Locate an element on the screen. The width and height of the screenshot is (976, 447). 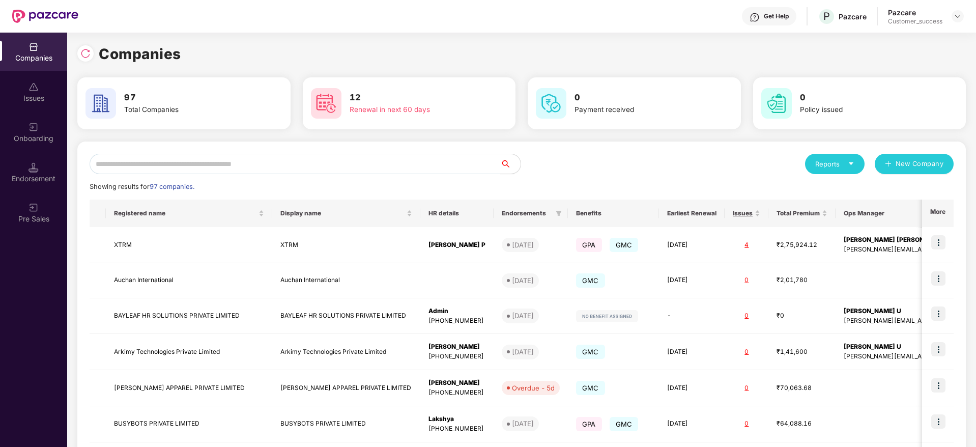
th: Registered name is located at coordinates (189, 213).